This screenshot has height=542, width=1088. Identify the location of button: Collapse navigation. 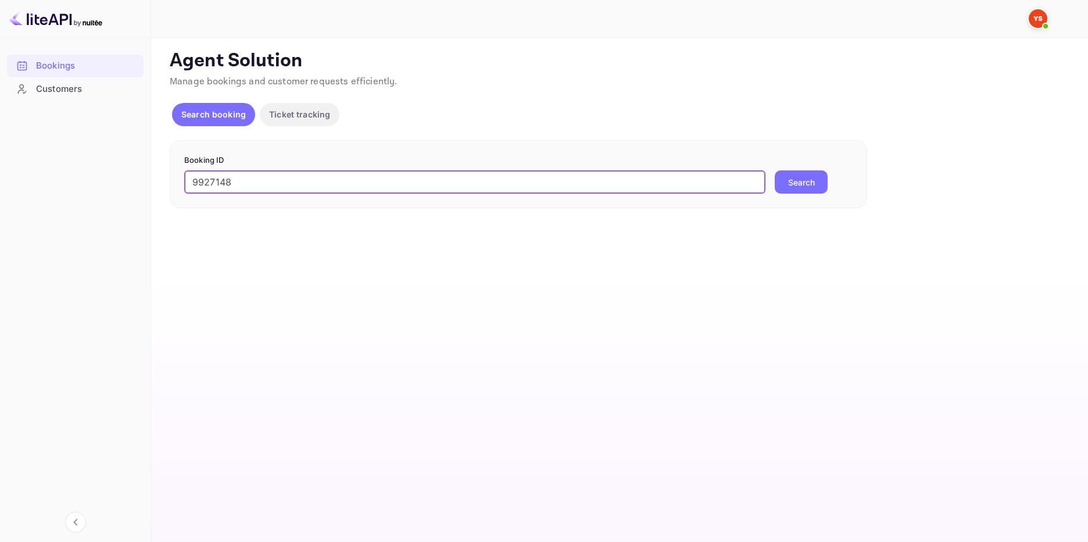
(76, 522).